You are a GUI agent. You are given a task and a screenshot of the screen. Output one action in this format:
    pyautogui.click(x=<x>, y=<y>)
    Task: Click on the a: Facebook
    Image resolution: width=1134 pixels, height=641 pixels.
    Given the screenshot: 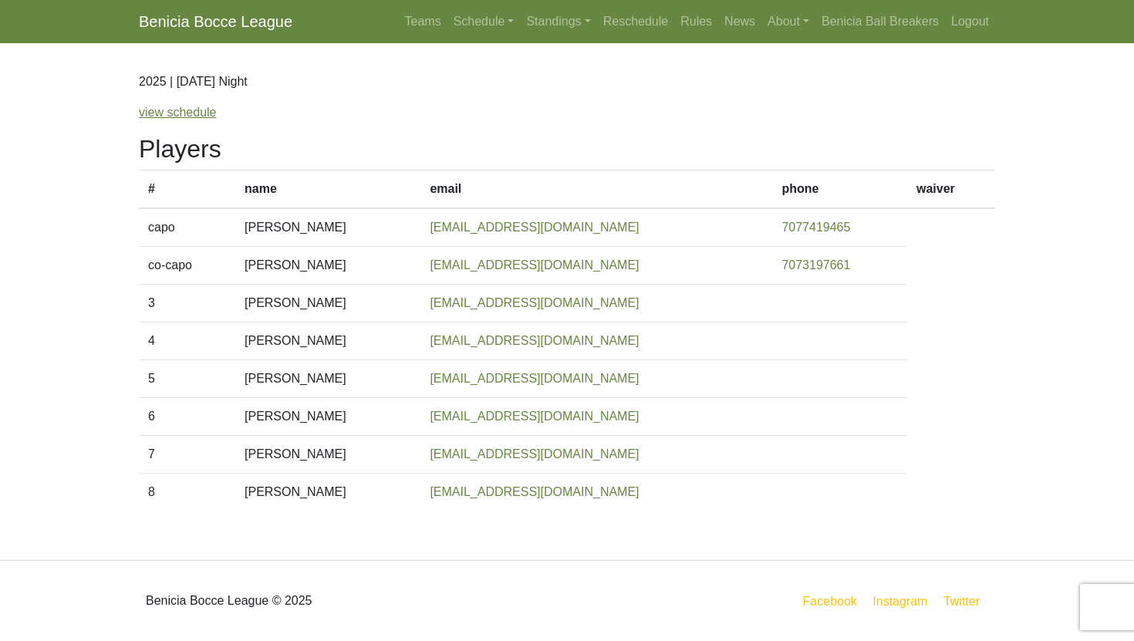 What is the action you would take?
    pyautogui.click(x=830, y=601)
    